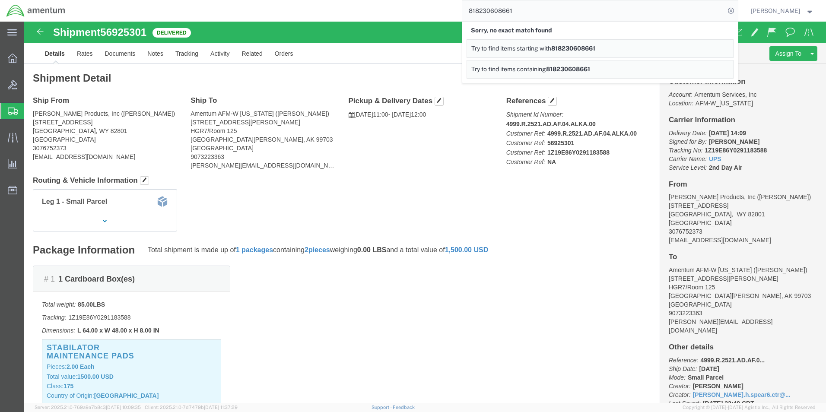 The height and width of the screenshot is (412, 826). What do you see at coordinates (511, 48) in the screenshot?
I see `span: Try to find items starting with` at bounding box center [511, 48].